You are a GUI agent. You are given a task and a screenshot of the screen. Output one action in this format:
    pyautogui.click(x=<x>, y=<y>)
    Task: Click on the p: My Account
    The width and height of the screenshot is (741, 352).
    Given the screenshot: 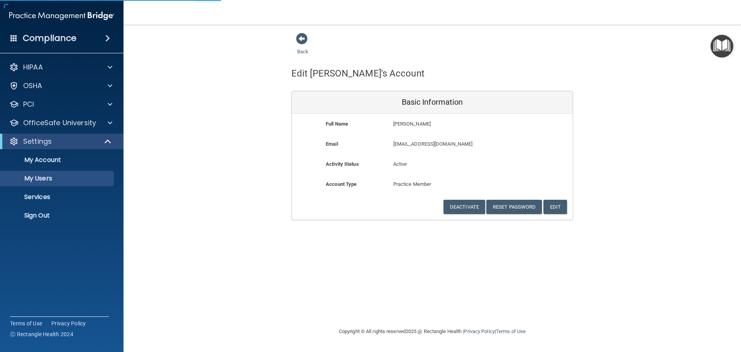 What is the action you would take?
    pyautogui.click(x=58, y=160)
    